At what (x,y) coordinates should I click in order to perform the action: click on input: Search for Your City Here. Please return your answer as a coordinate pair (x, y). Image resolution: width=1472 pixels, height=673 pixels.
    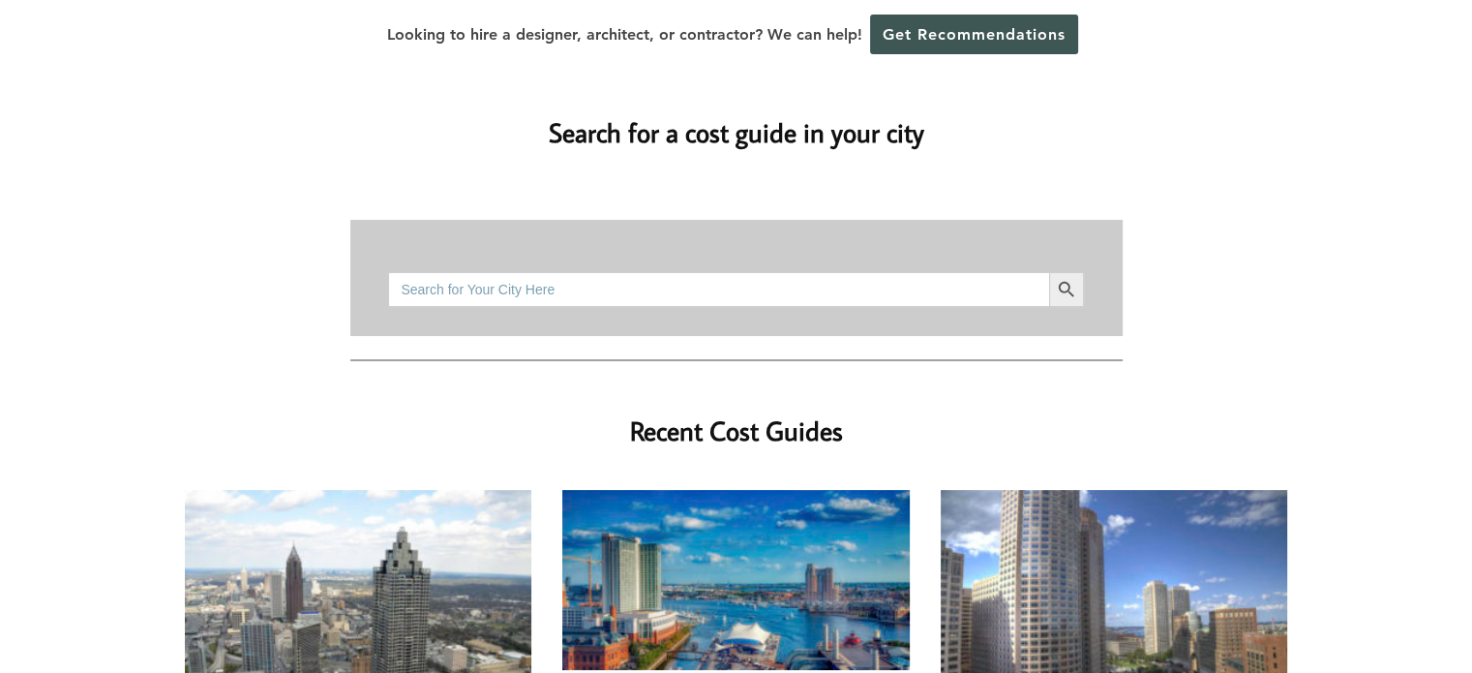
    Looking at the image, I should click on (718, 289).